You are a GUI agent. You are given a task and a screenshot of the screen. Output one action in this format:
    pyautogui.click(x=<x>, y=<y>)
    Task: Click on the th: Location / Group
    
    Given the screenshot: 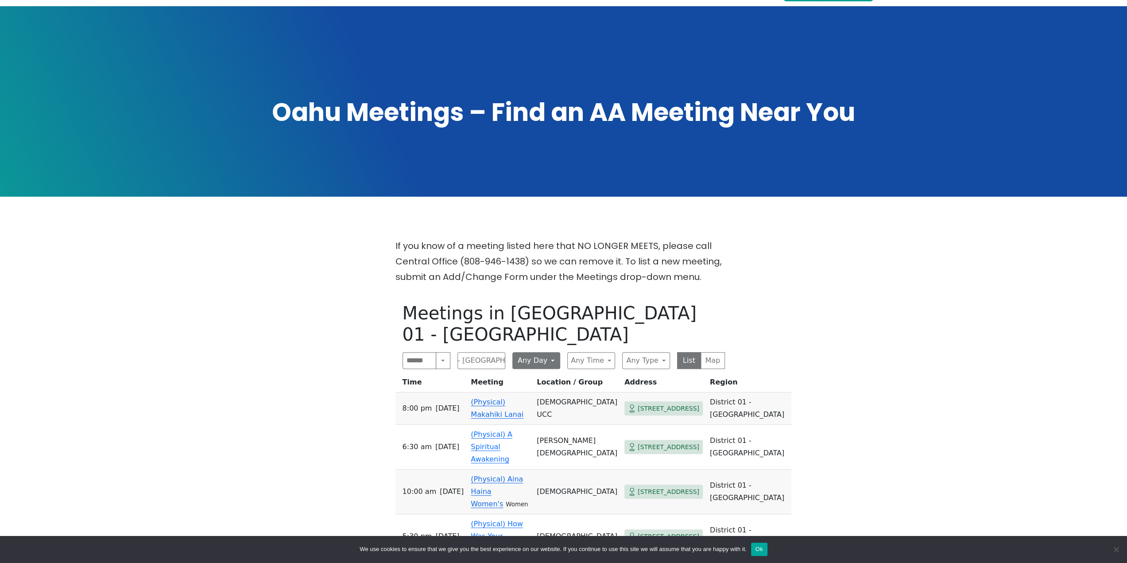 What is the action you would take?
    pyautogui.click(x=577, y=384)
    